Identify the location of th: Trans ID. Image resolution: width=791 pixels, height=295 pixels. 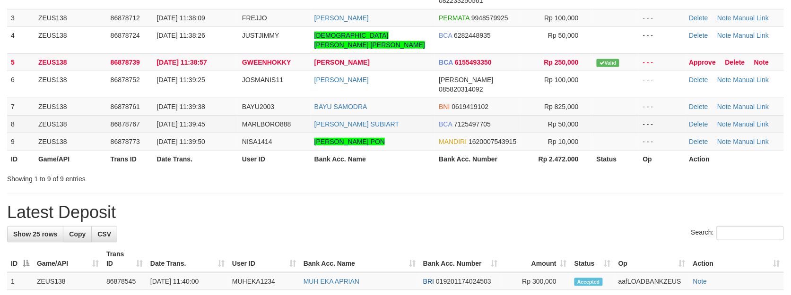
(130, 159).